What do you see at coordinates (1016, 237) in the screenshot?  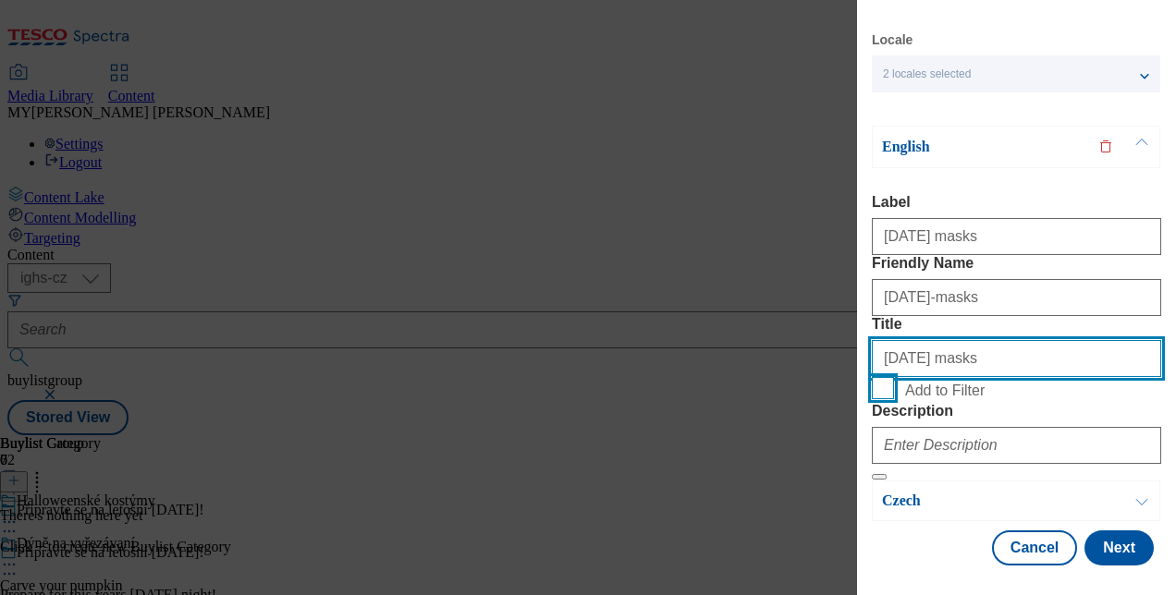 I see `input: Enter Label` at bounding box center [1016, 237].